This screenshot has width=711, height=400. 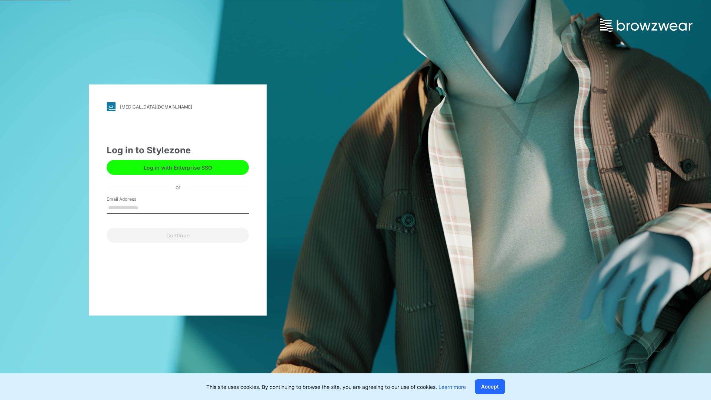 I want to click on div: or, so click(x=178, y=187).